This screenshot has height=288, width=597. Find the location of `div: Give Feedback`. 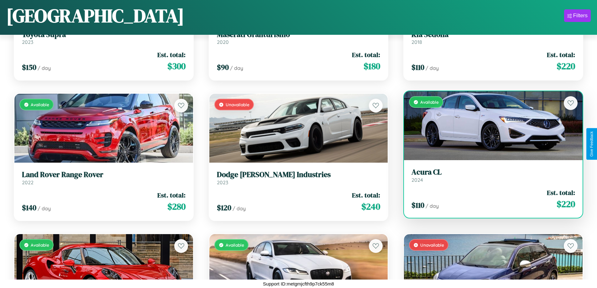

div: Give Feedback is located at coordinates (592, 144).